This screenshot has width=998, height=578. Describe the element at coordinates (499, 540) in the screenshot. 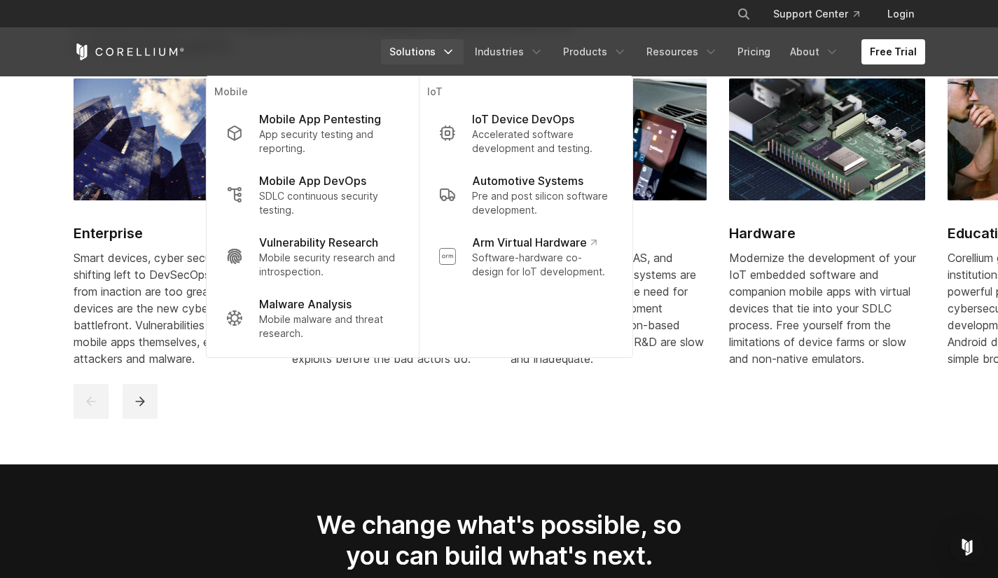

I see `h2: We change what's possible, so you can build what's next.` at that location.